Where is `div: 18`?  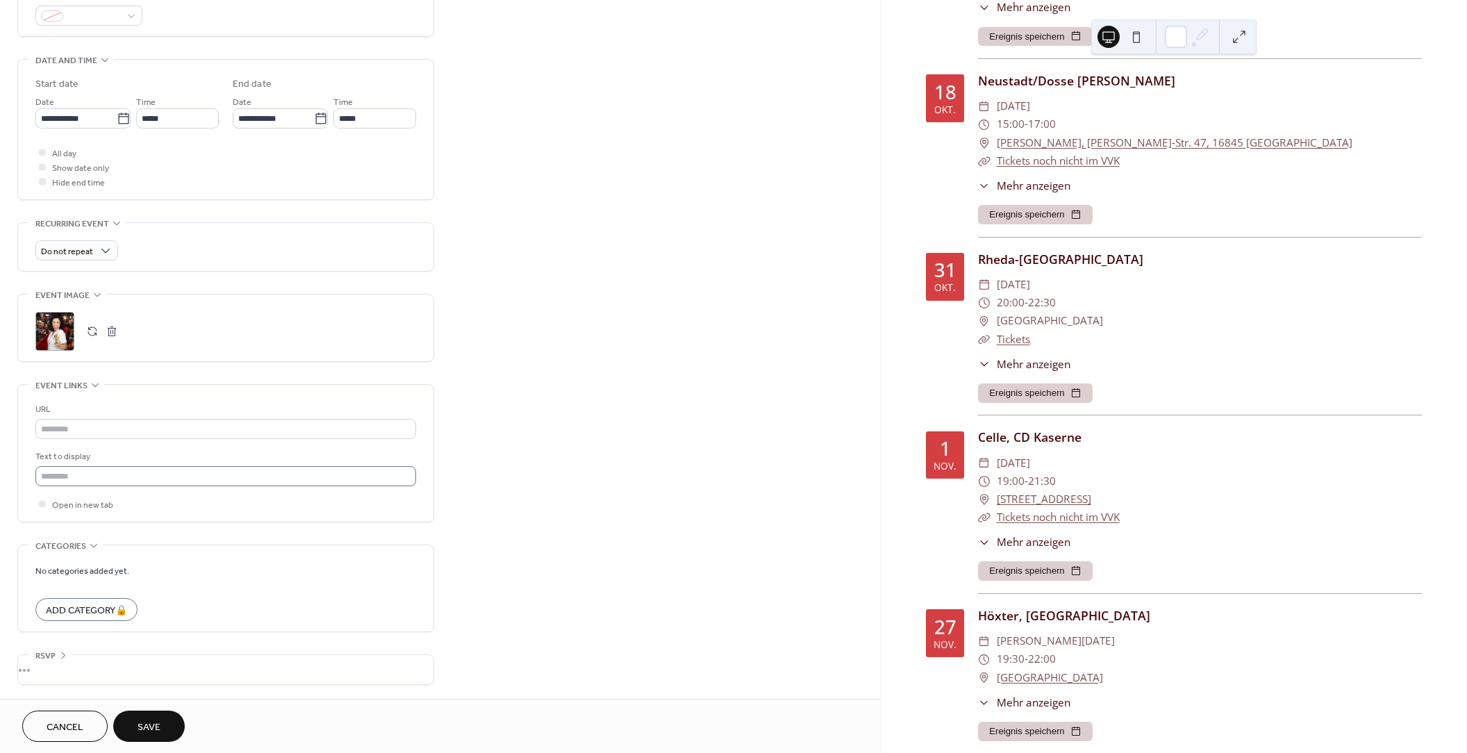 div: 18 is located at coordinates (945, 92).